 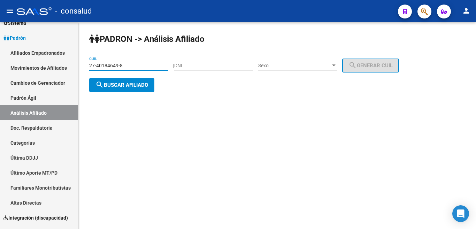 I want to click on div: Open Intercom Messenger, so click(x=461, y=214).